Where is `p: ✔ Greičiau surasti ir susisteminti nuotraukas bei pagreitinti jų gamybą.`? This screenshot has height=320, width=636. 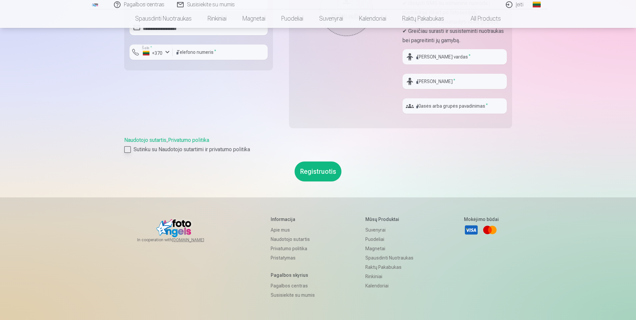 p: ✔ Greičiau surasti ir susisteminti nuotraukas bei pagreitinti jų gamybą. is located at coordinates (455, 36).